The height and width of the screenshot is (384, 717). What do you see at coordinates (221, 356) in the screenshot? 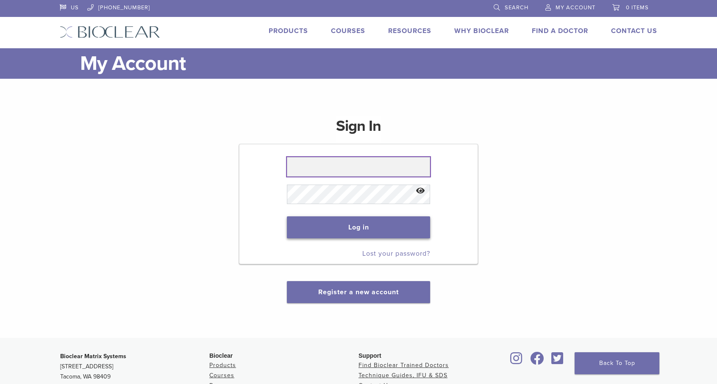
I see `span: Bioclear` at bounding box center [221, 356].